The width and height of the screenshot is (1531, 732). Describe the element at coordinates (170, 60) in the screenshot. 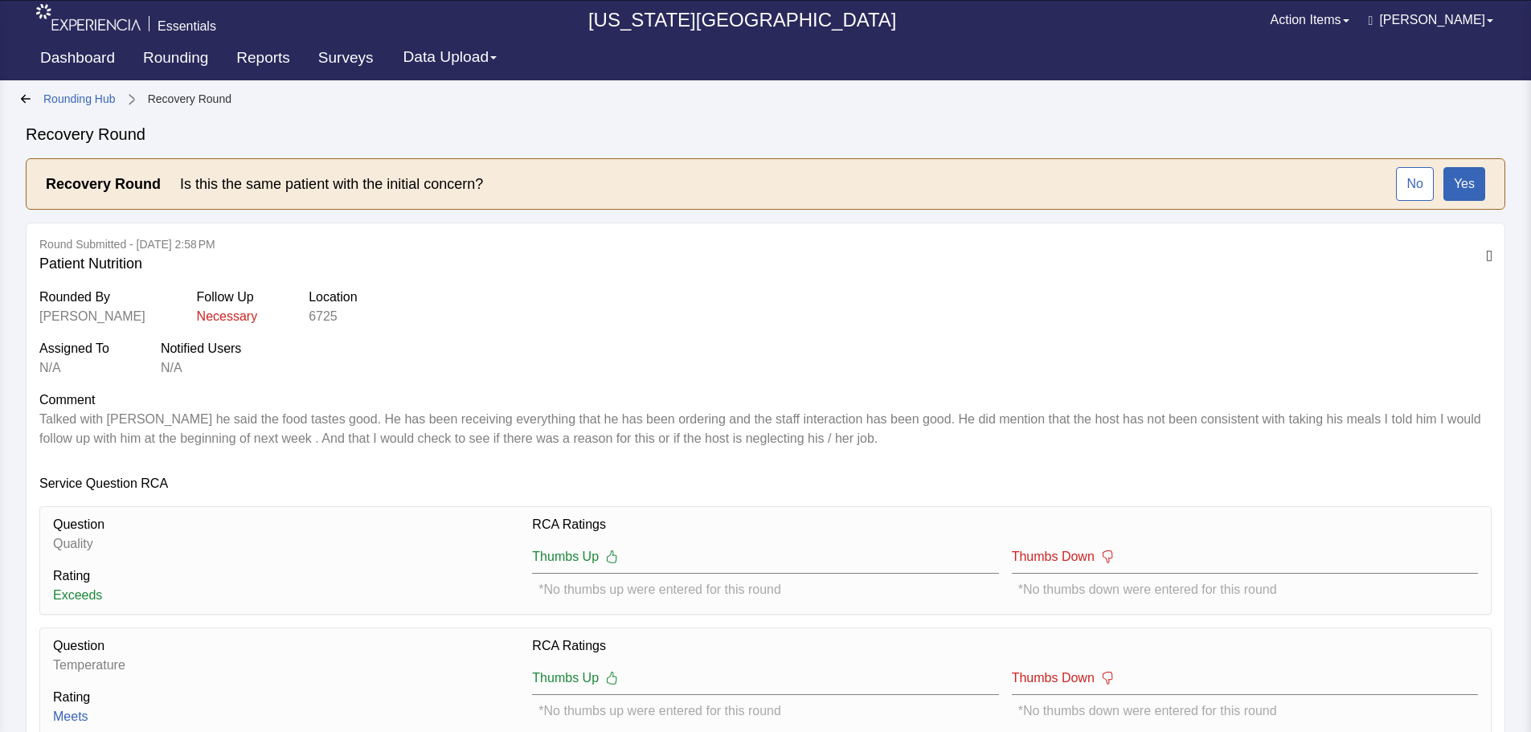

I see `a: Rounding` at that location.